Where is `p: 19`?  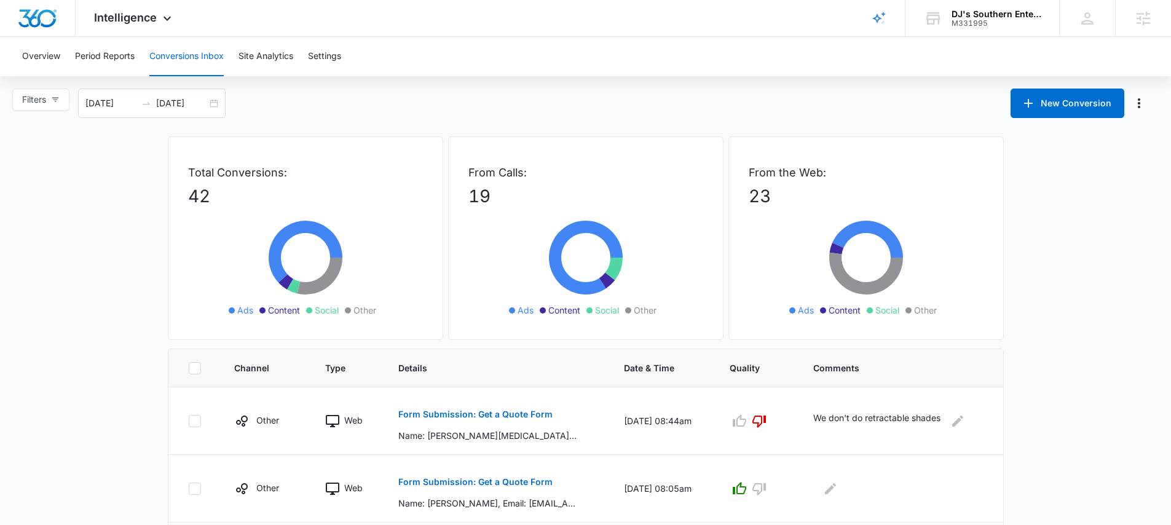 p: 19 is located at coordinates (586, 196).